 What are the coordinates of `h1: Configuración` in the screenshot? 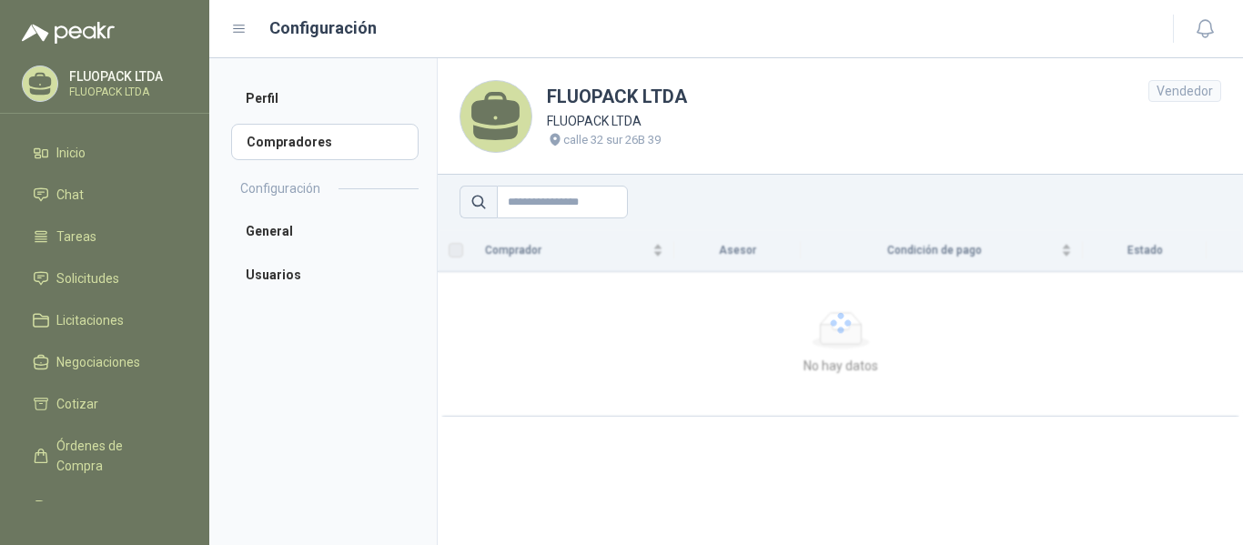 It's located at (323, 28).